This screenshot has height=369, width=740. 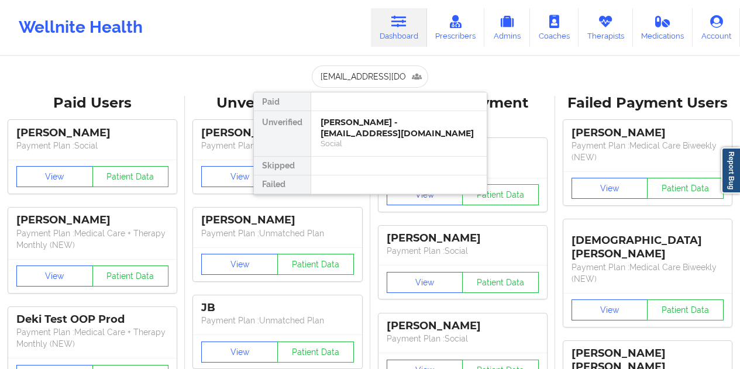 I want to click on a: Dashboard, so click(x=399, y=28).